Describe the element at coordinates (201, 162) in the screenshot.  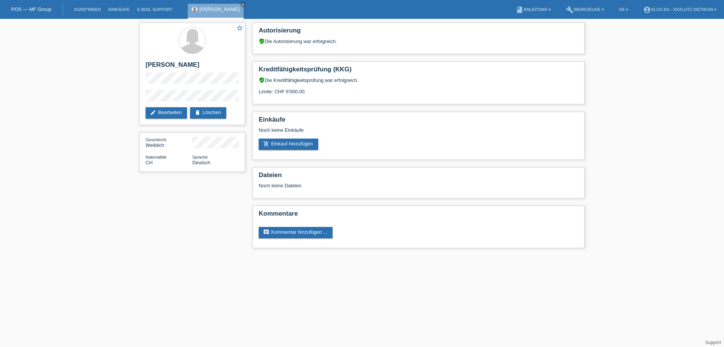
I see `span: Deutsch` at that location.